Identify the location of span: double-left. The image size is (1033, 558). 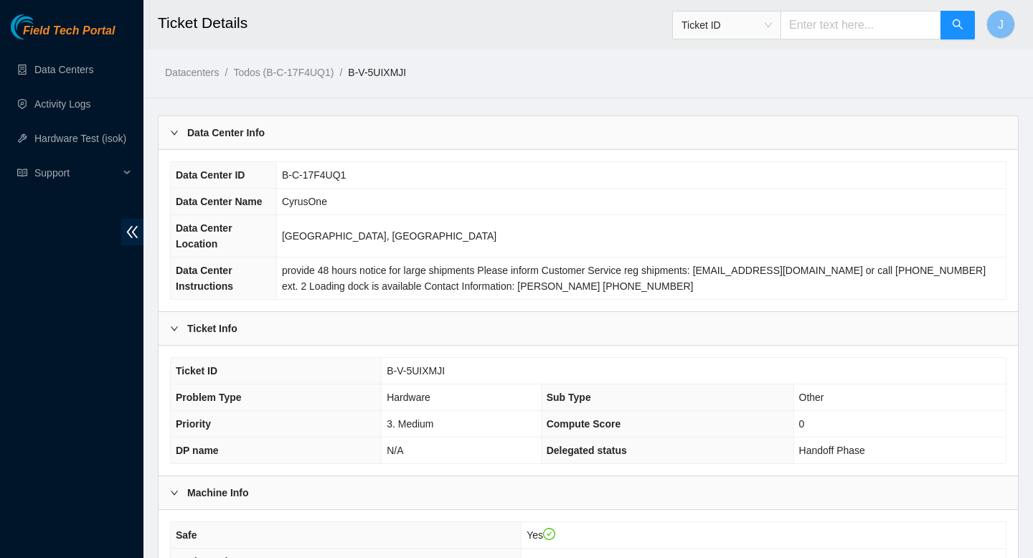
(132, 232).